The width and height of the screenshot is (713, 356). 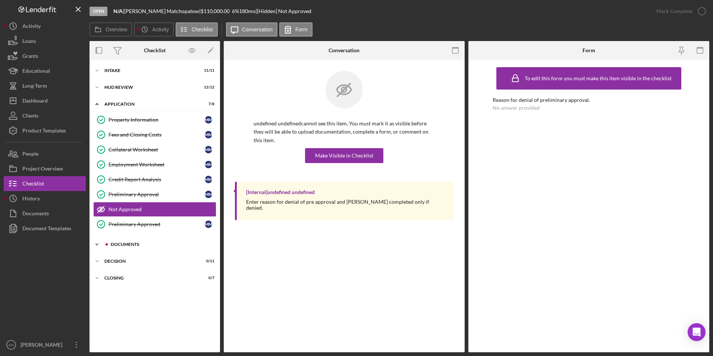 I want to click on a: Property InformationMM, so click(x=155, y=120).